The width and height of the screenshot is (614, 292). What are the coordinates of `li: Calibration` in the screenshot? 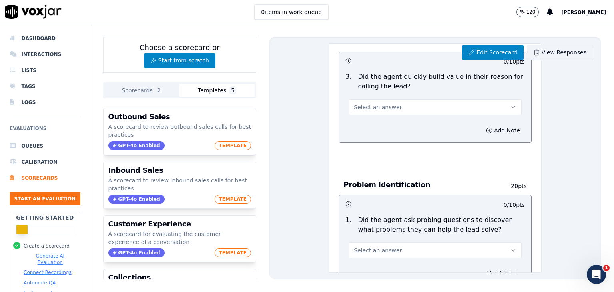 It's located at (45, 162).